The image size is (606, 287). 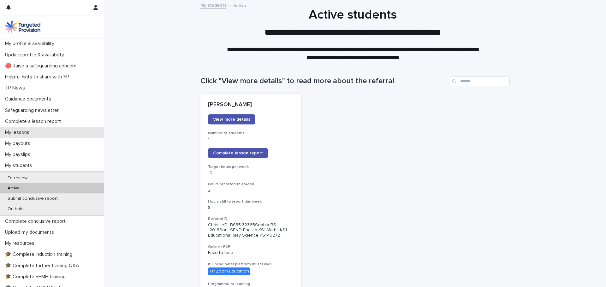 I want to click on p: My payslips, so click(x=19, y=155).